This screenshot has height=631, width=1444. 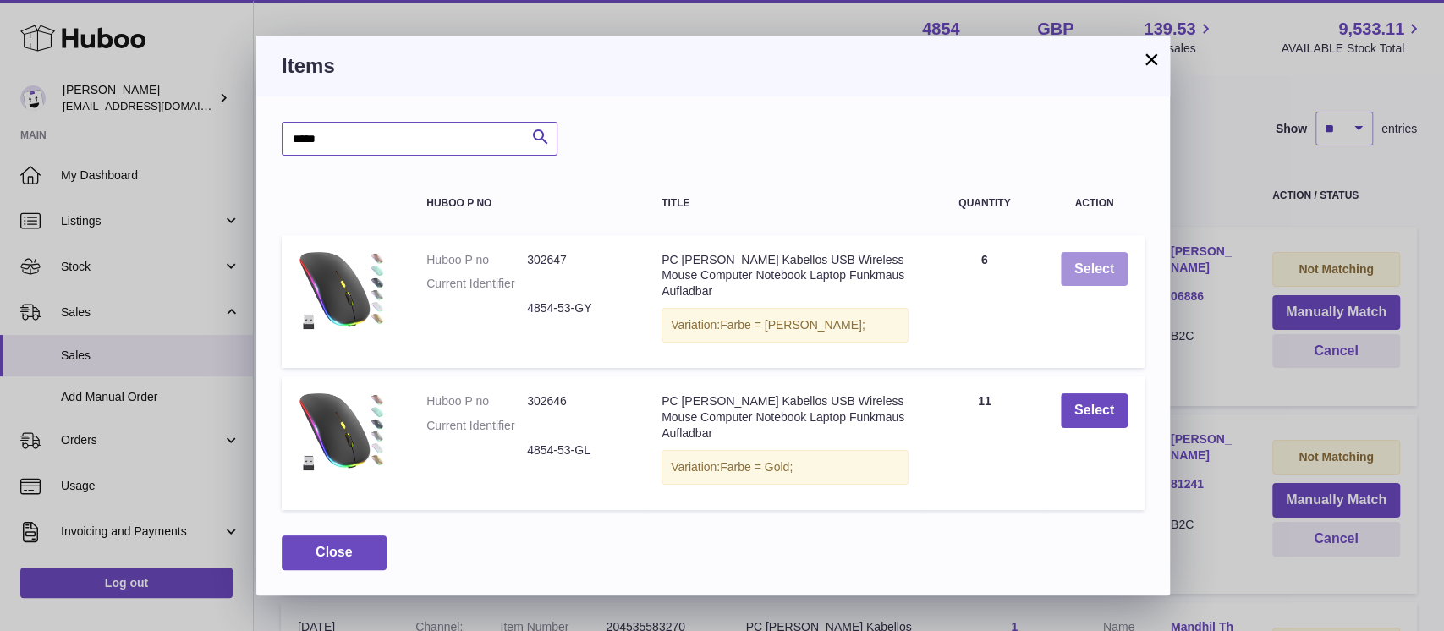 What do you see at coordinates (713, 66) in the screenshot?
I see `h3: Items` at bounding box center [713, 66].